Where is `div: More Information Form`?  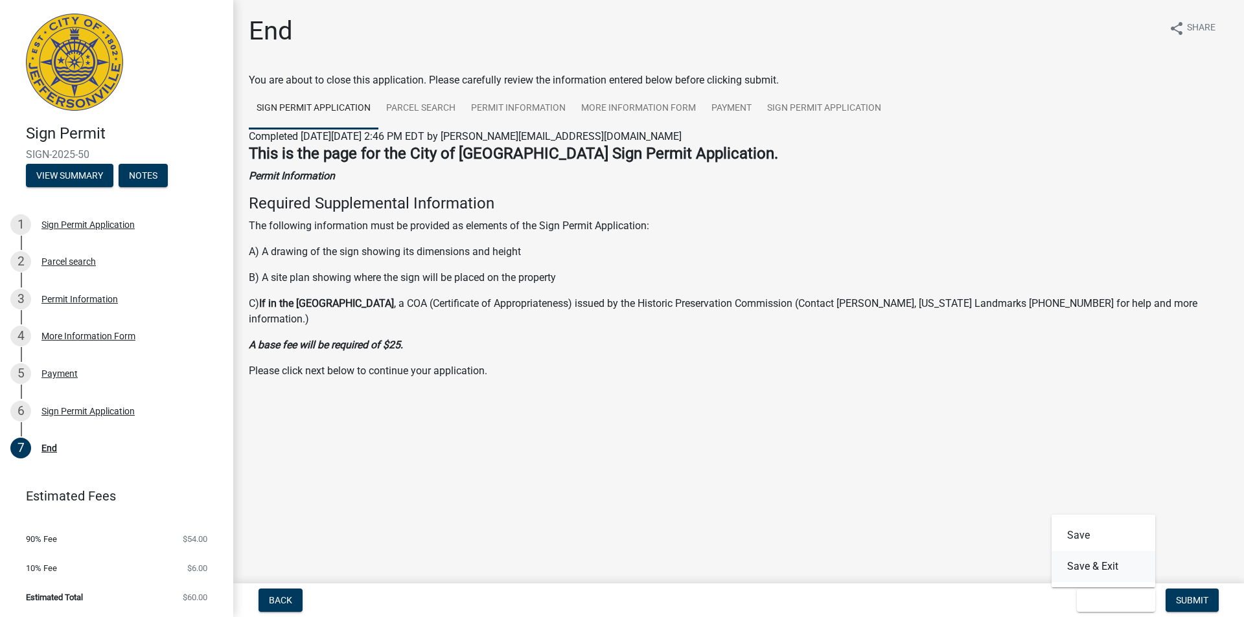 div: More Information Form is located at coordinates (88, 336).